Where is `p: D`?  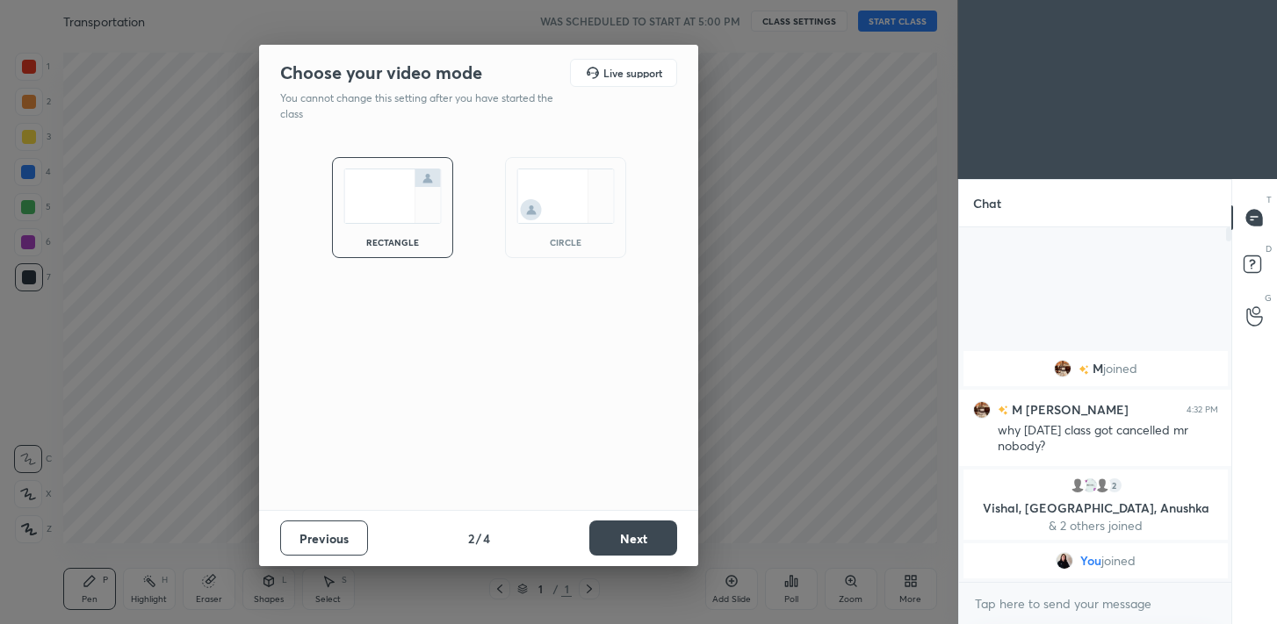 p: D is located at coordinates (1268, 248).